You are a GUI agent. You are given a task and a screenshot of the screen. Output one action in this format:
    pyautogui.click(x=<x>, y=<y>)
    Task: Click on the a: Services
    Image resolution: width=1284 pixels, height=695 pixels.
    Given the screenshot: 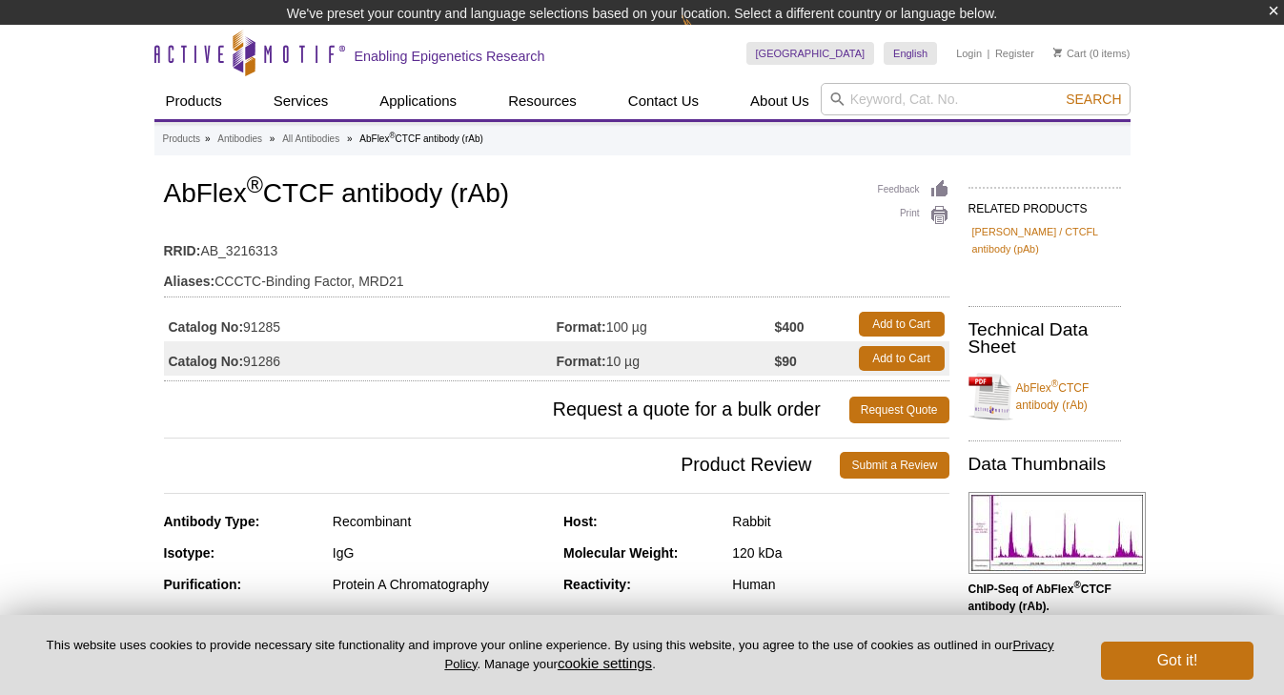 What is the action you would take?
    pyautogui.click(x=301, y=101)
    